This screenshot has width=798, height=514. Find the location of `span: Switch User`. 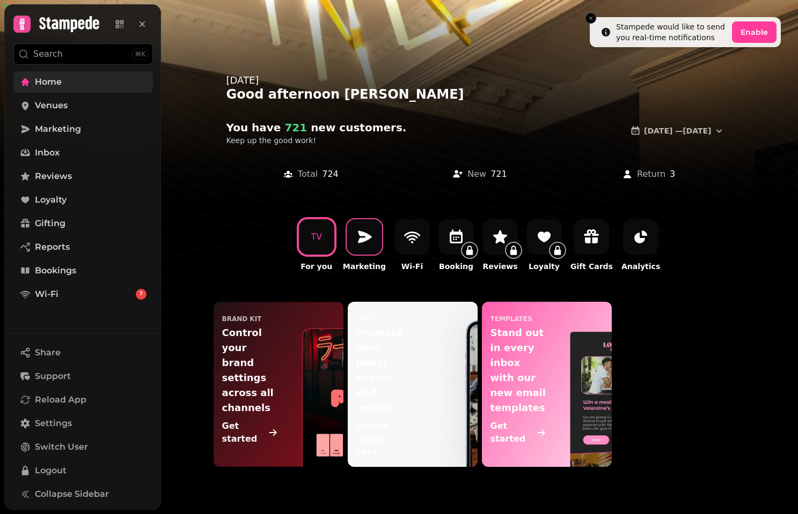

span: Switch User is located at coordinates (61, 447).